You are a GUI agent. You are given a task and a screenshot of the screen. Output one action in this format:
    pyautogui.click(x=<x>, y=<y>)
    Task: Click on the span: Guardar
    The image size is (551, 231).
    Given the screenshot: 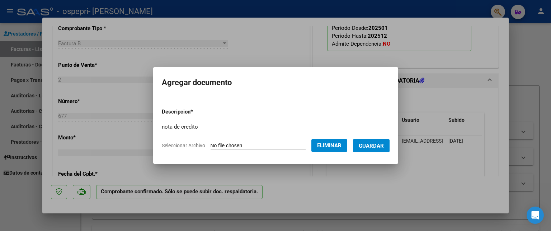 What is the action you would take?
    pyautogui.click(x=372, y=146)
    